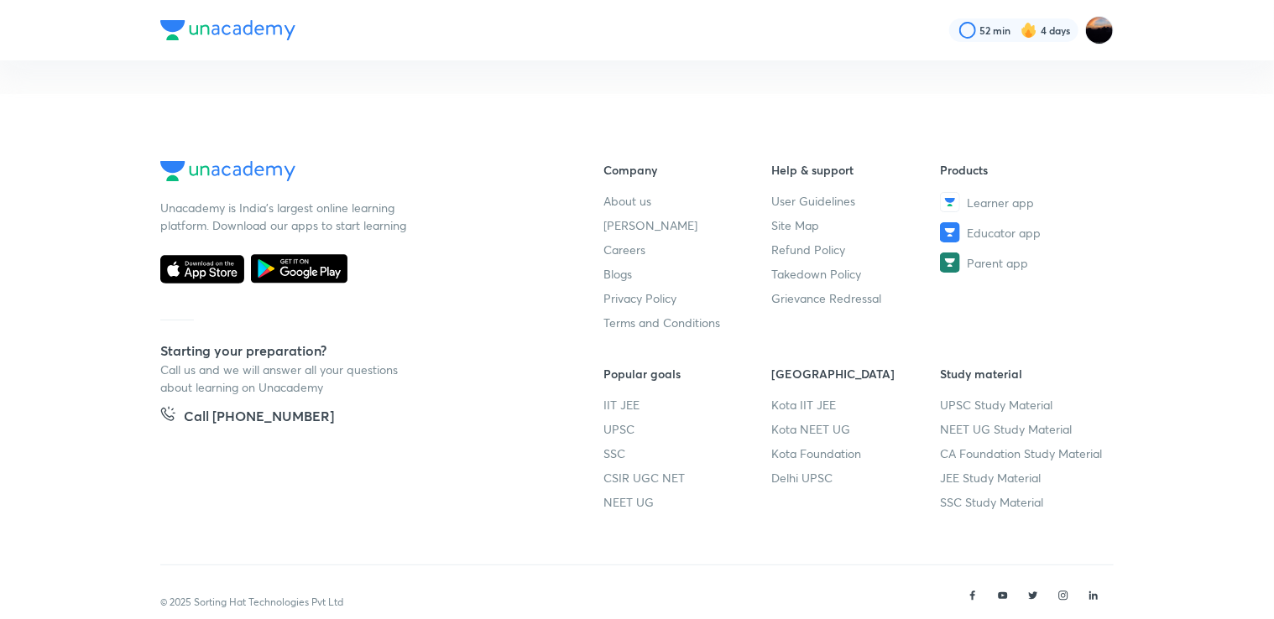  What do you see at coordinates (286, 217) in the screenshot?
I see `p: Unacademy is India’s largest online learning platform. Download our apps to start learning` at bounding box center [286, 217].